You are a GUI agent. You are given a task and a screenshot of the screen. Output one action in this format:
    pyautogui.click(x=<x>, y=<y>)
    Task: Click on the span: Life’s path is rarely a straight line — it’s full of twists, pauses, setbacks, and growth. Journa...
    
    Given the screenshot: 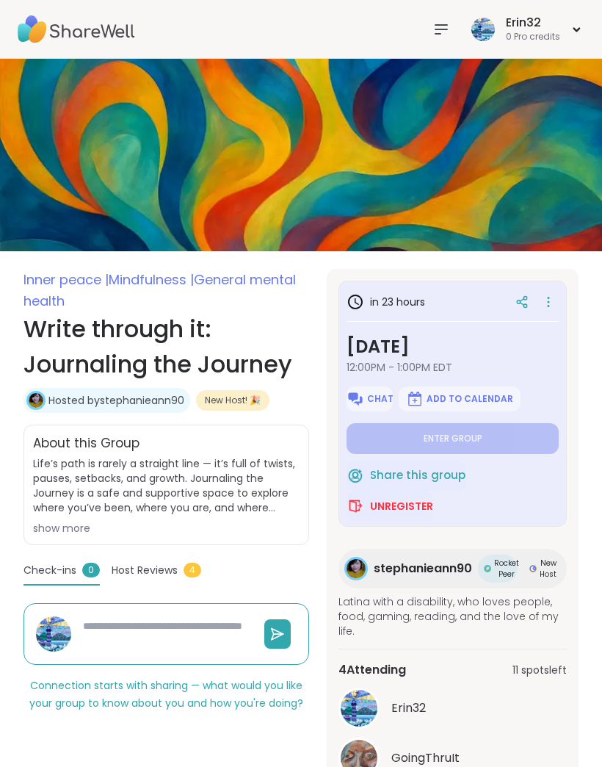 What is the action you would take?
    pyautogui.click(x=166, y=486)
    